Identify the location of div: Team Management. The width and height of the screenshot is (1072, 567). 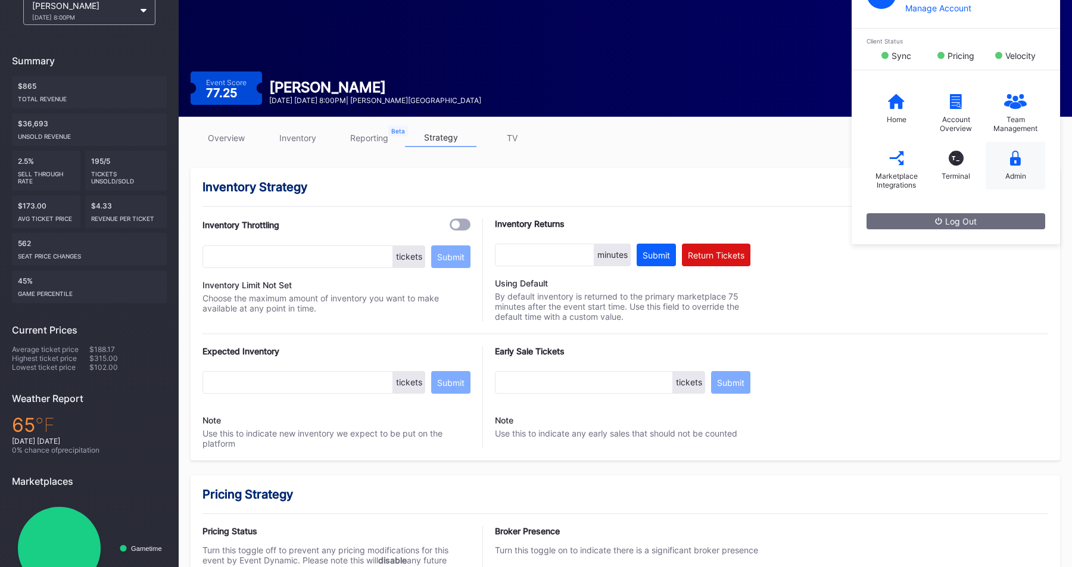
(1015, 124).